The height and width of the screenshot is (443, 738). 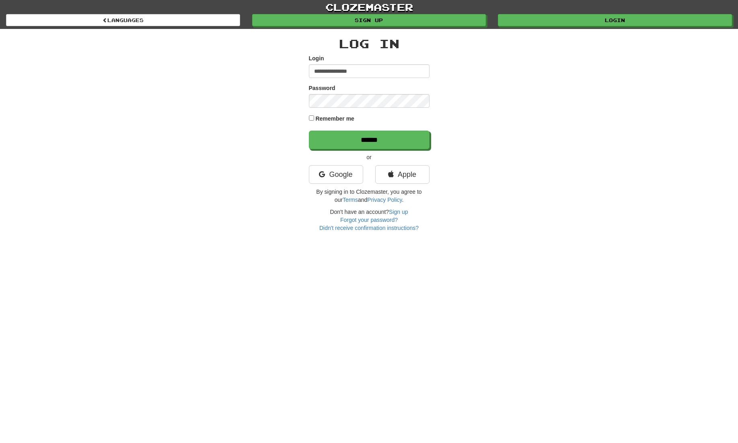 What do you see at coordinates (350, 200) in the screenshot?
I see `a: Terms` at bounding box center [350, 200].